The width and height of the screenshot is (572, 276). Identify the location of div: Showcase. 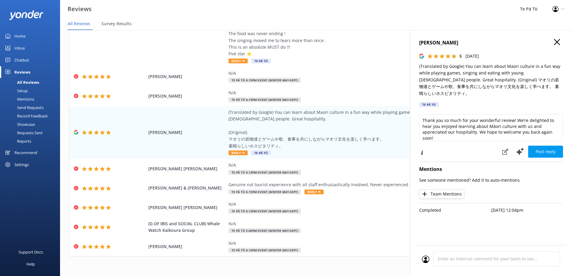
(19, 124).